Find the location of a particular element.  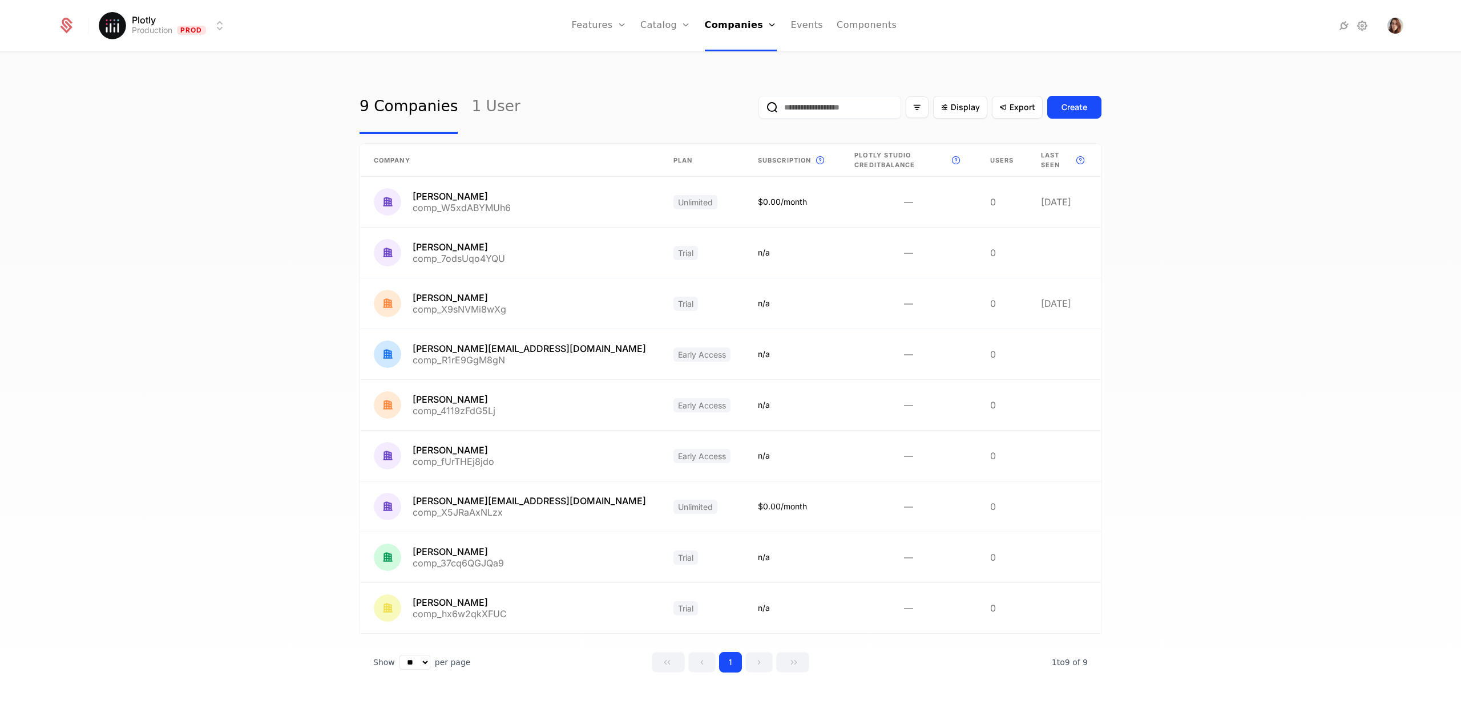

a: Settings is located at coordinates (1362, 26).